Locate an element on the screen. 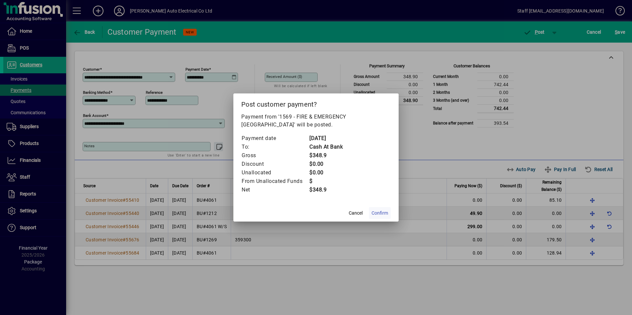  span: Cancel is located at coordinates (356, 213).